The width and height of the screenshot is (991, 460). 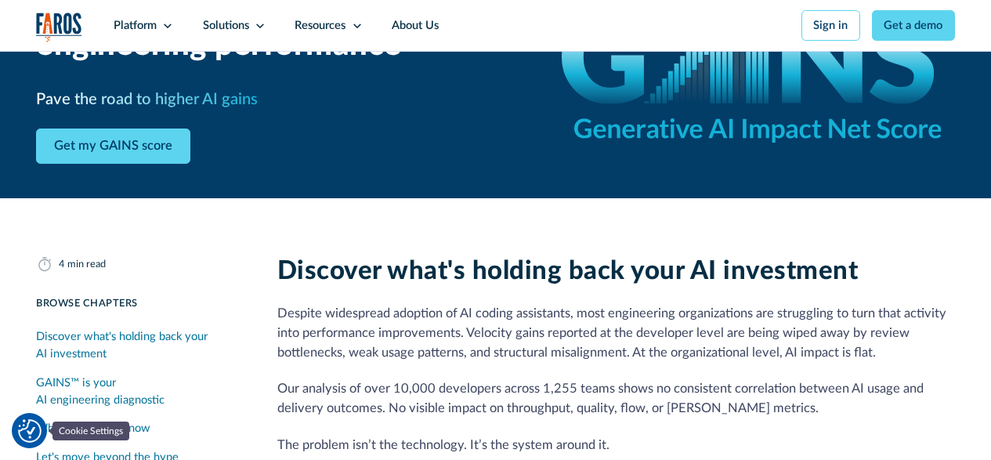 I want to click on p: The problem isn’t the technology. It’s the system around it., so click(x=616, y=445).